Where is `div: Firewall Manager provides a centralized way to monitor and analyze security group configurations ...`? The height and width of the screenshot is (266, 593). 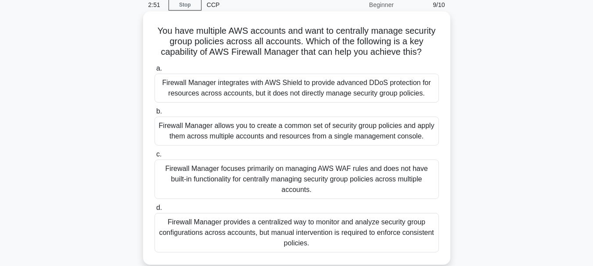
div: Firewall Manager provides a centralized way to monitor and analyze security group configurations ... is located at coordinates (297, 233).